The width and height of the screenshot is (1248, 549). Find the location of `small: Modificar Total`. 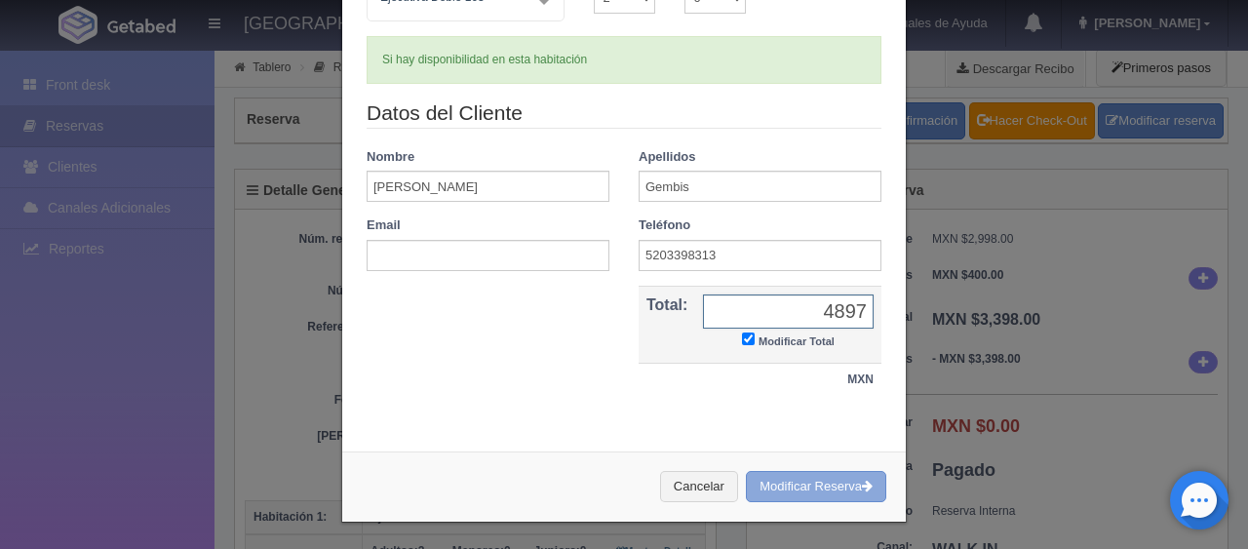

small: Modificar Total is located at coordinates (797, 341).